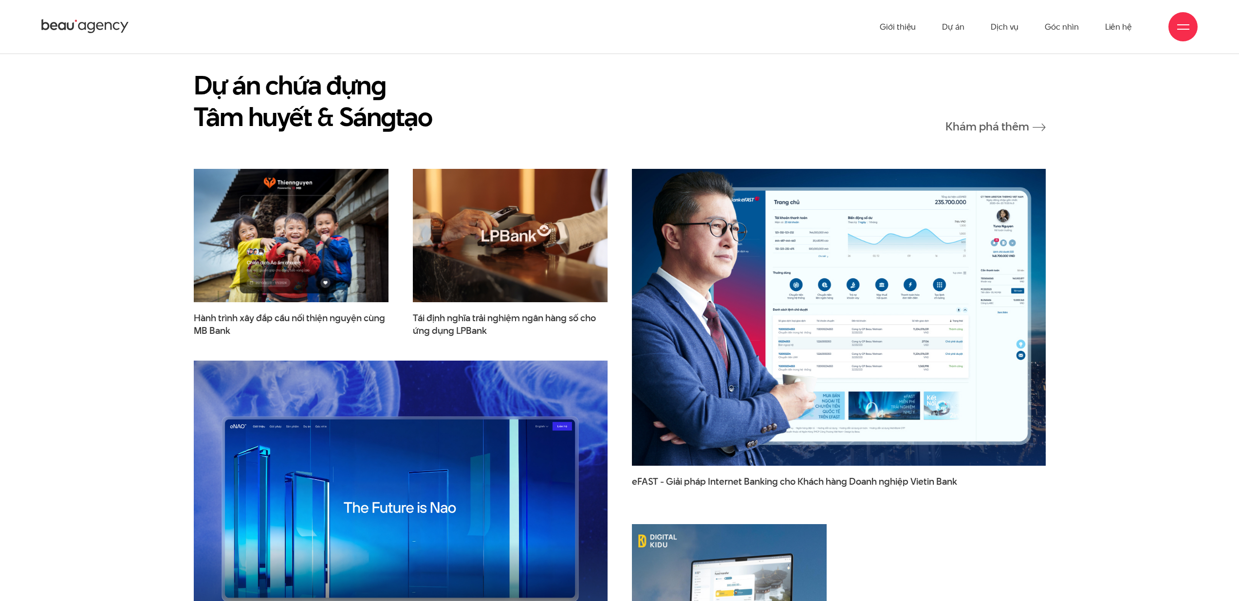 Image resolution: width=1239 pixels, height=601 pixels. I want to click on span: Khách, so click(811, 482).